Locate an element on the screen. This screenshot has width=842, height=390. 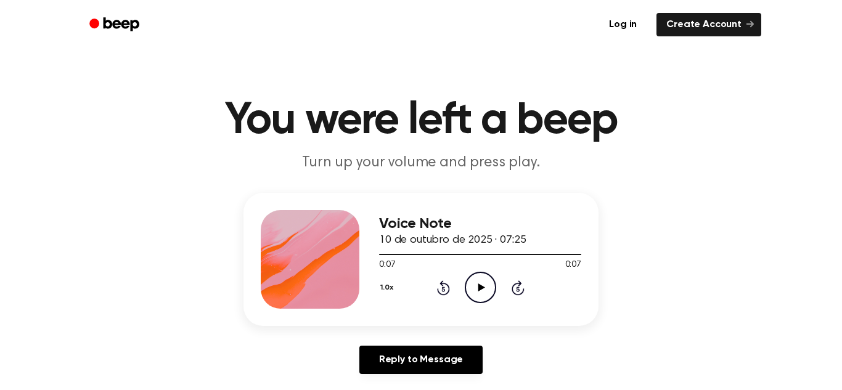
h1: You were left a beep is located at coordinates (421, 121).